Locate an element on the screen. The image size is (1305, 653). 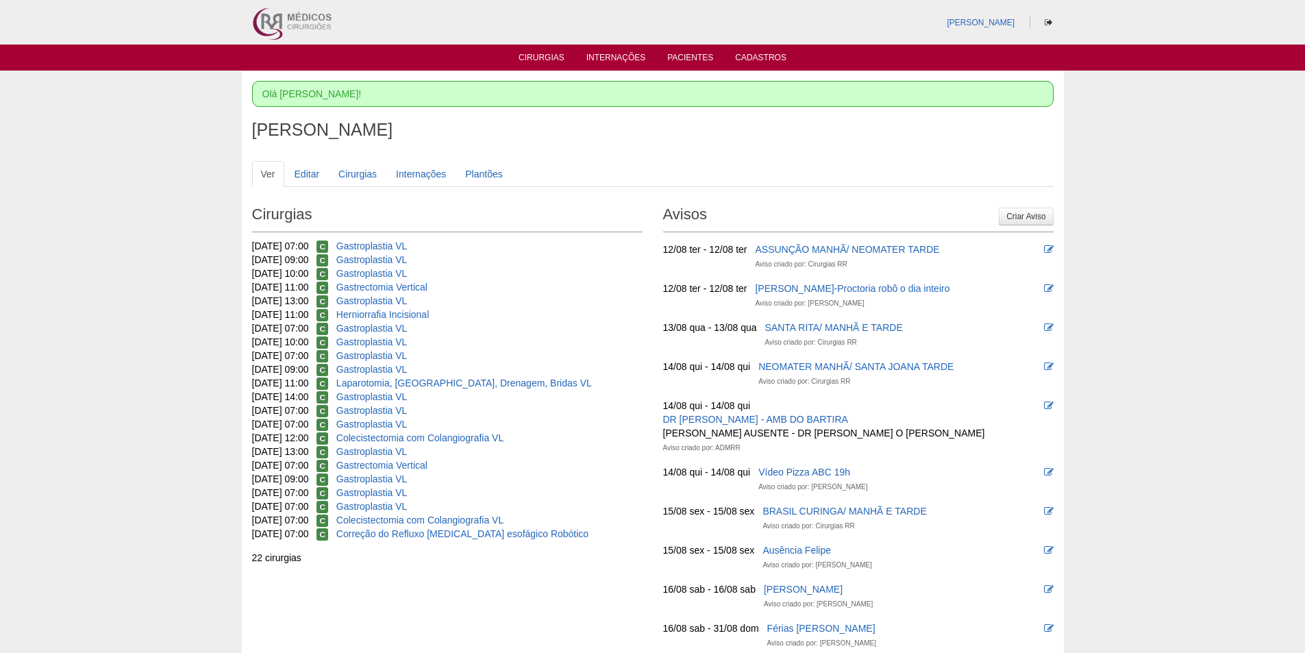
div: 22 cirurgias is located at coordinates (447, 558).